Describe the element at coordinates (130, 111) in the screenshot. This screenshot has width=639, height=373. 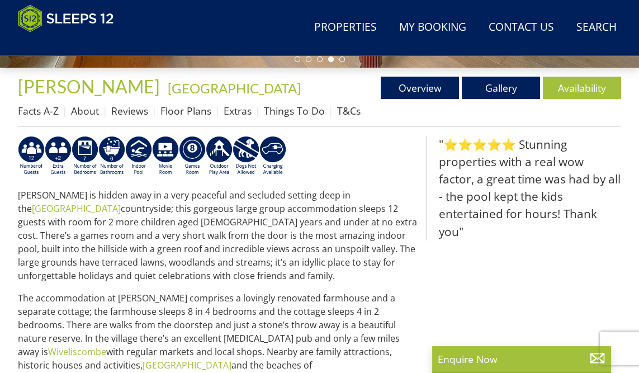
I see `a: Reviews` at that location.